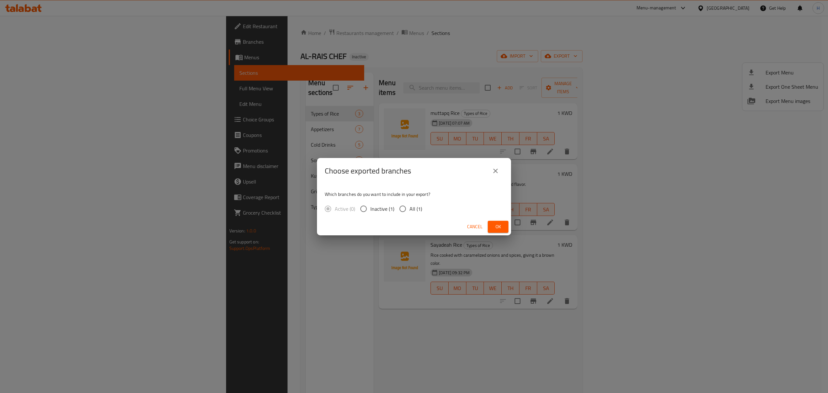 The width and height of the screenshot is (828, 393). Describe the element at coordinates (475, 226) in the screenshot. I see `span: Cancel` at that location.